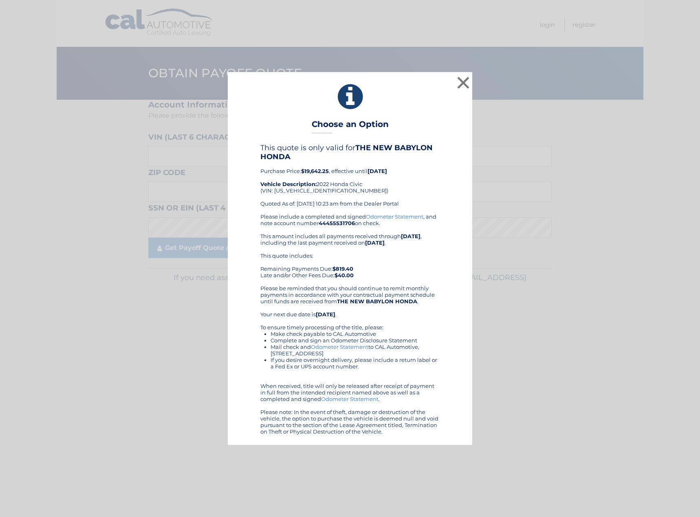  What do you see at coordinates (343, 269) in the screenshot?
I see `b: $819.40` at bounding box center [343, 269].